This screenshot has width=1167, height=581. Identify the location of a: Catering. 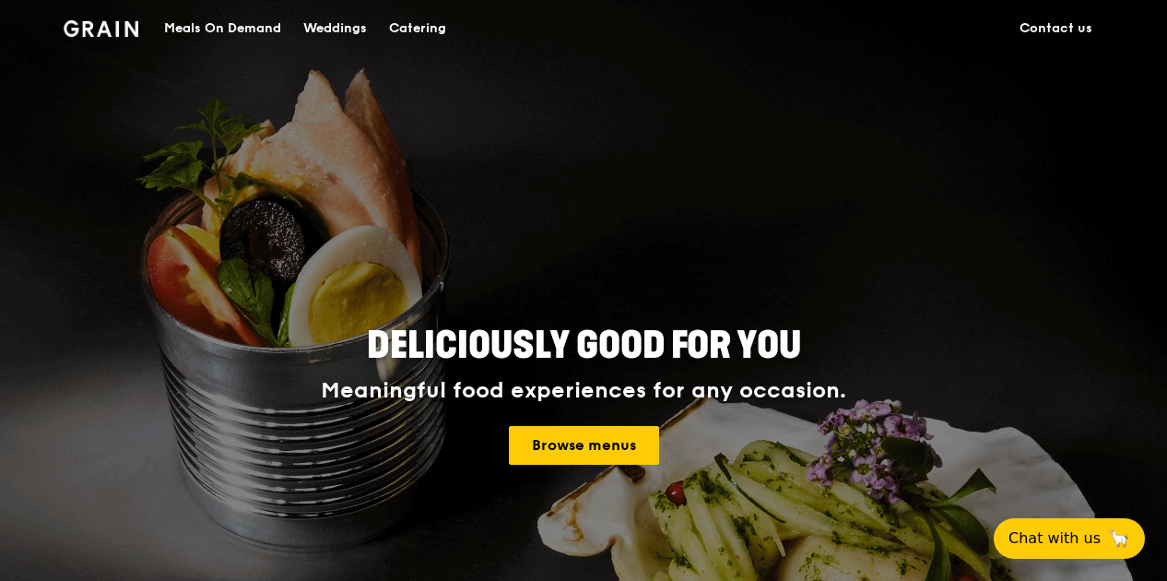
(418, 29).